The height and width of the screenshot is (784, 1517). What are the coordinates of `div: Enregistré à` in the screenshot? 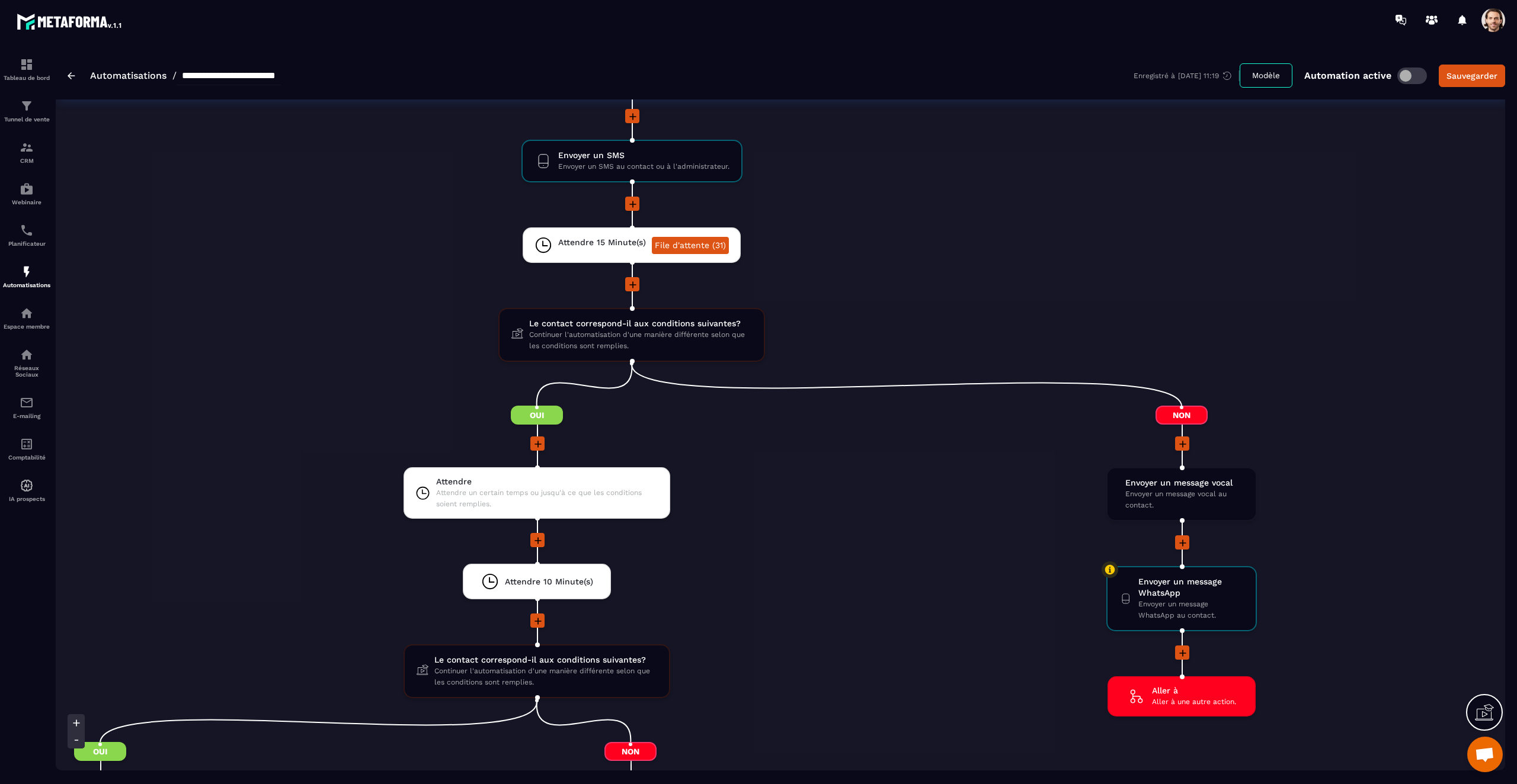 It's located at (1187, 76).